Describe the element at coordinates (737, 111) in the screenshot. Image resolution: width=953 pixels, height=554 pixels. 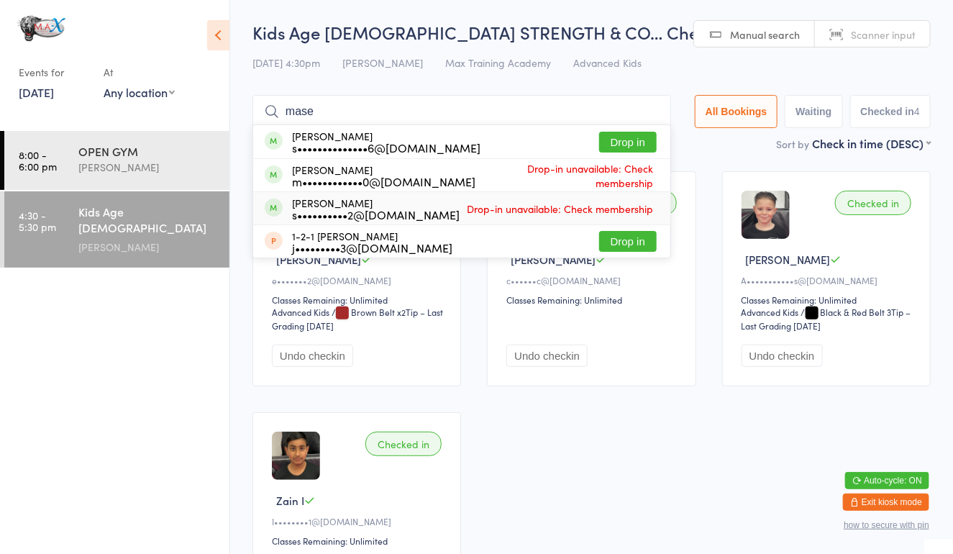
I see `button: All Bookings` at that location.